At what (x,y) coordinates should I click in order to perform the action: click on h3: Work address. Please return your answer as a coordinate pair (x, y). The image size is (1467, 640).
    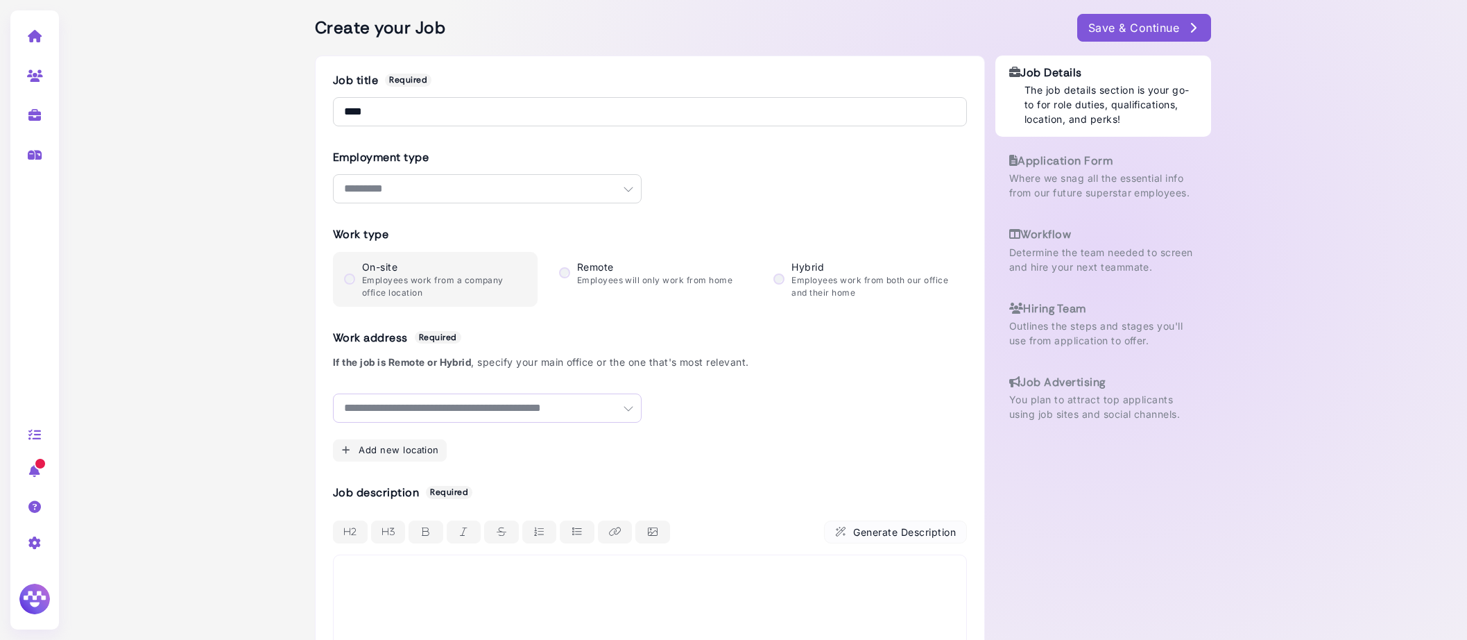
    Looking at the image, I should click on (650, 337).